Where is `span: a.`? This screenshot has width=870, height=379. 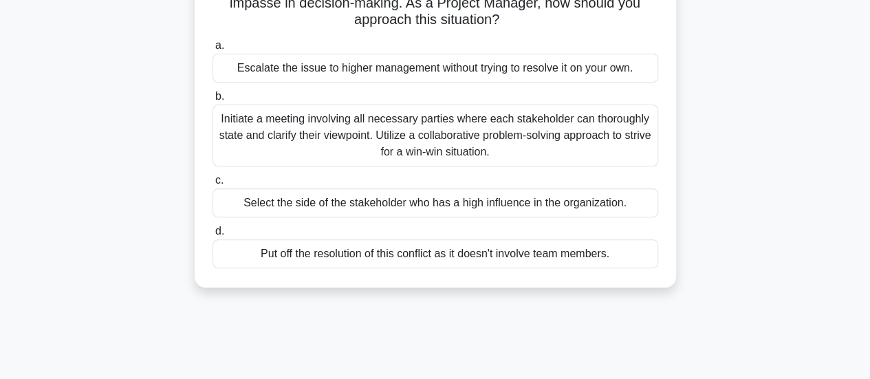 span: a. is located at coordinates (219, 45).